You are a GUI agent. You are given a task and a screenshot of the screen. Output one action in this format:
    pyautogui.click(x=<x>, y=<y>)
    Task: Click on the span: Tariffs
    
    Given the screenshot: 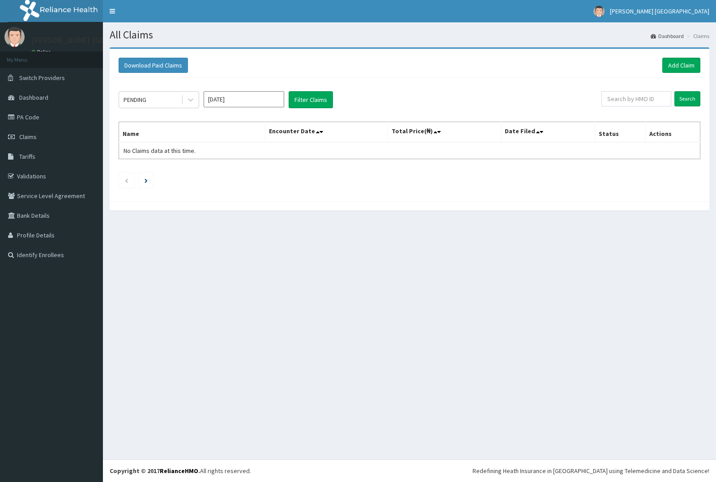 What is the action you would take?
    pyautogui.click(x=27, y=157)
    